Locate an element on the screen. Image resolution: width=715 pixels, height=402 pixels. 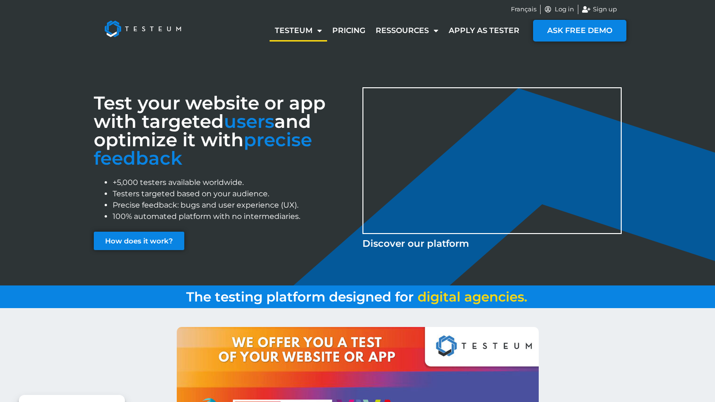
span: Log in is located at coordinates (563, 9).